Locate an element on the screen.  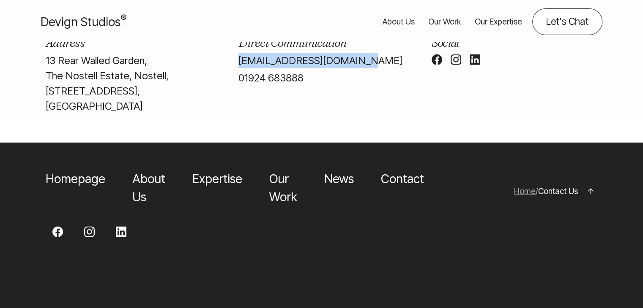
a: Our Expertise is located at coordinates (498, 22).